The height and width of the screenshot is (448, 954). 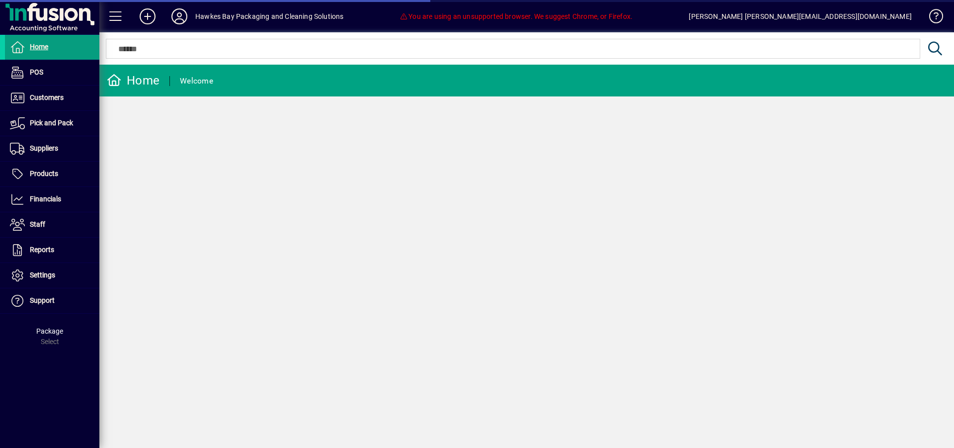 What do you see at coordinates (42, 249) in the screenshot?
I see `span: Reports` at bounding box center [42, 249].